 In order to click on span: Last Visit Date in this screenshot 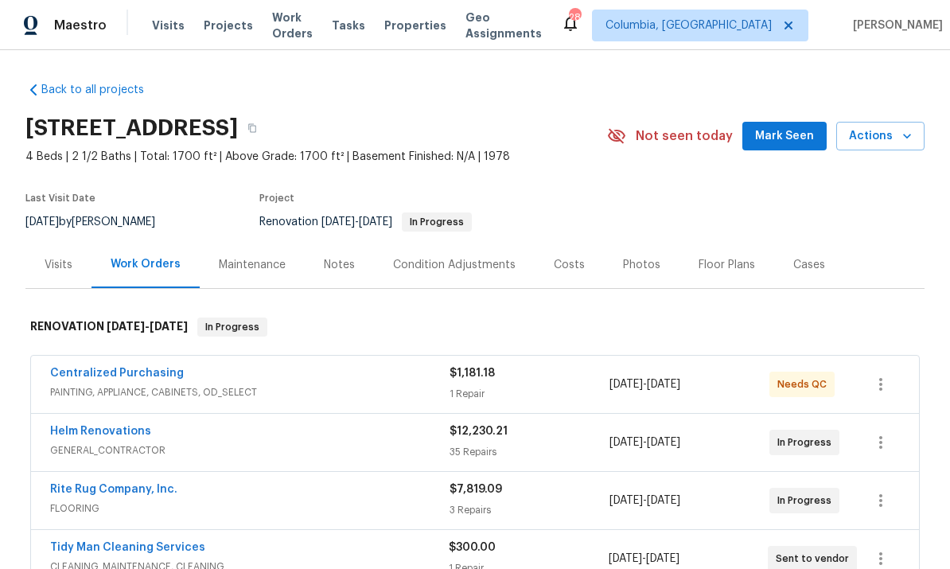, I will do `click(60, 198)`.